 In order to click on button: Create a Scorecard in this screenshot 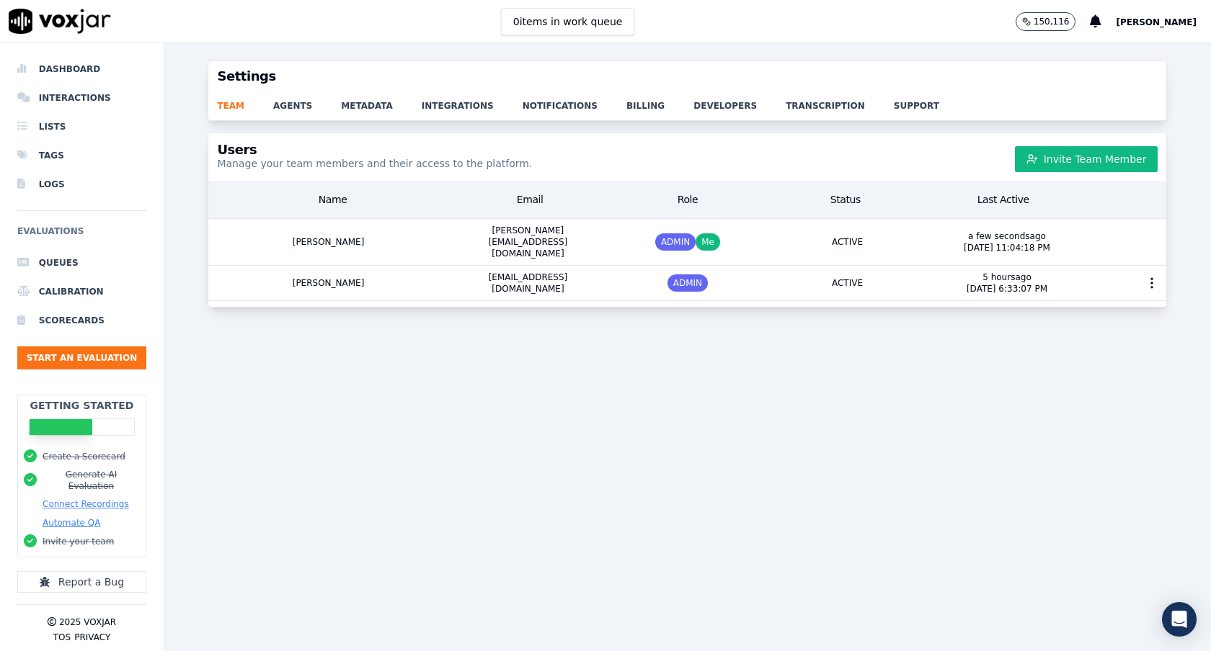, I will do `click(84, 457)`.